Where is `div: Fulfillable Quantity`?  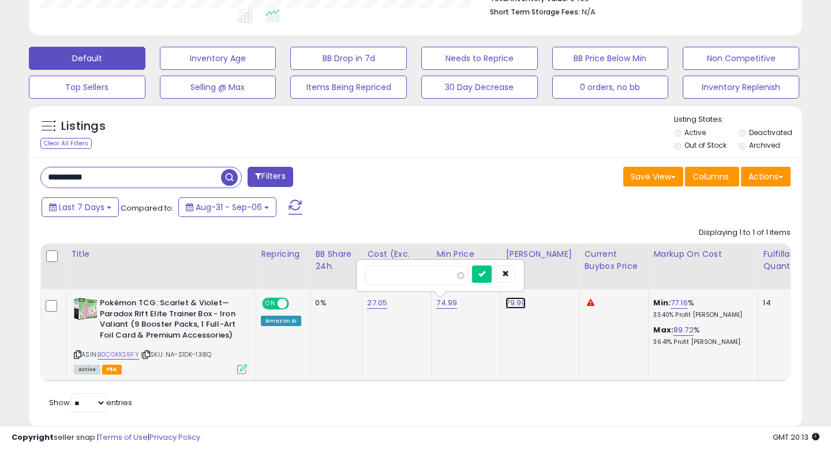 div: Fulfillable Quantity is located at coordinates (782, 260).